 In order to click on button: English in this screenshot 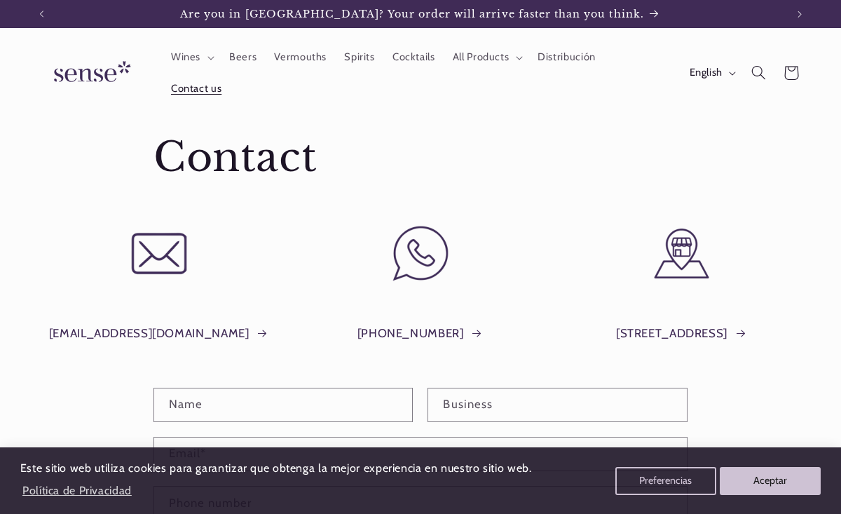, I will do `click(711, 73)`.